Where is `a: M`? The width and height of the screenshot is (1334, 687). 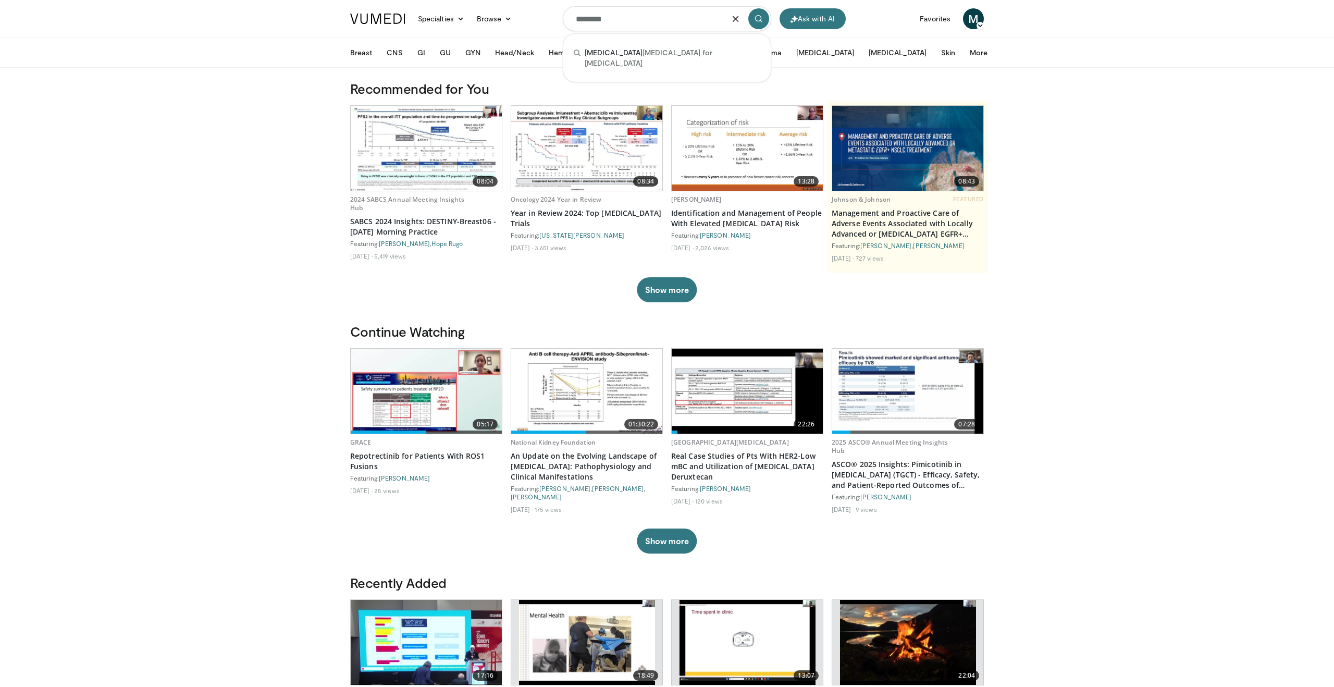 a: M is located at coordinates (973, 19).